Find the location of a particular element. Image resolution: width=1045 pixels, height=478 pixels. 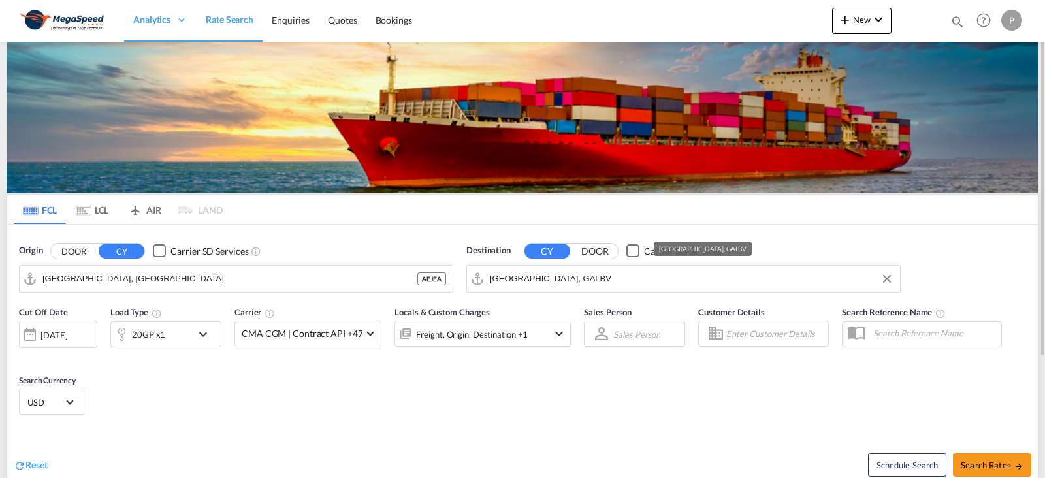

span: Customer Details is located at coordinates (731, 312).